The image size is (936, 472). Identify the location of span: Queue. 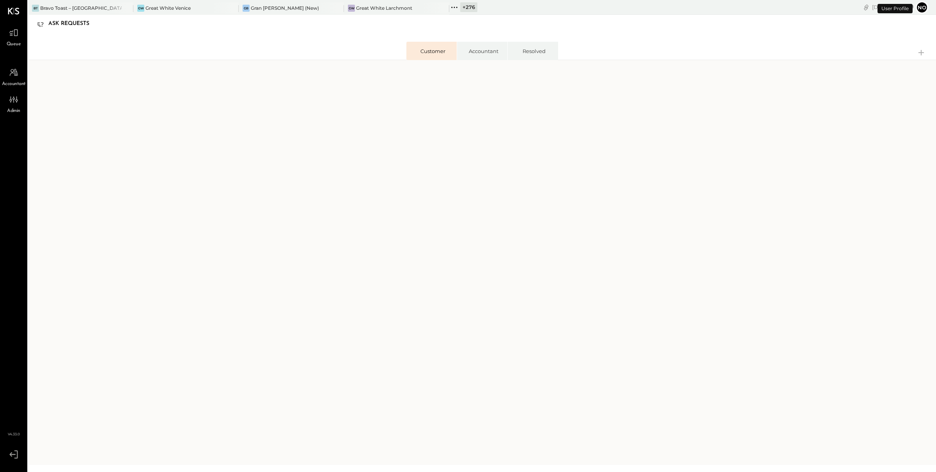
(14, 44).